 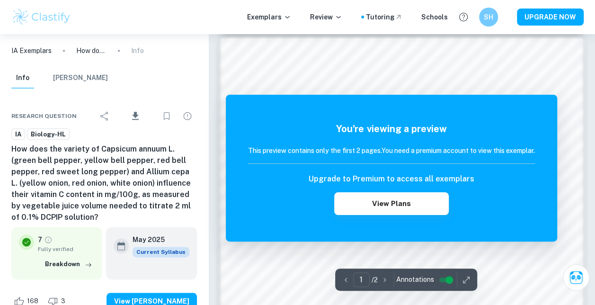 What do you see at coordinates (384, 17) in the screenshot?
I see `a: Tutoring` at bounding box center [384, 17].